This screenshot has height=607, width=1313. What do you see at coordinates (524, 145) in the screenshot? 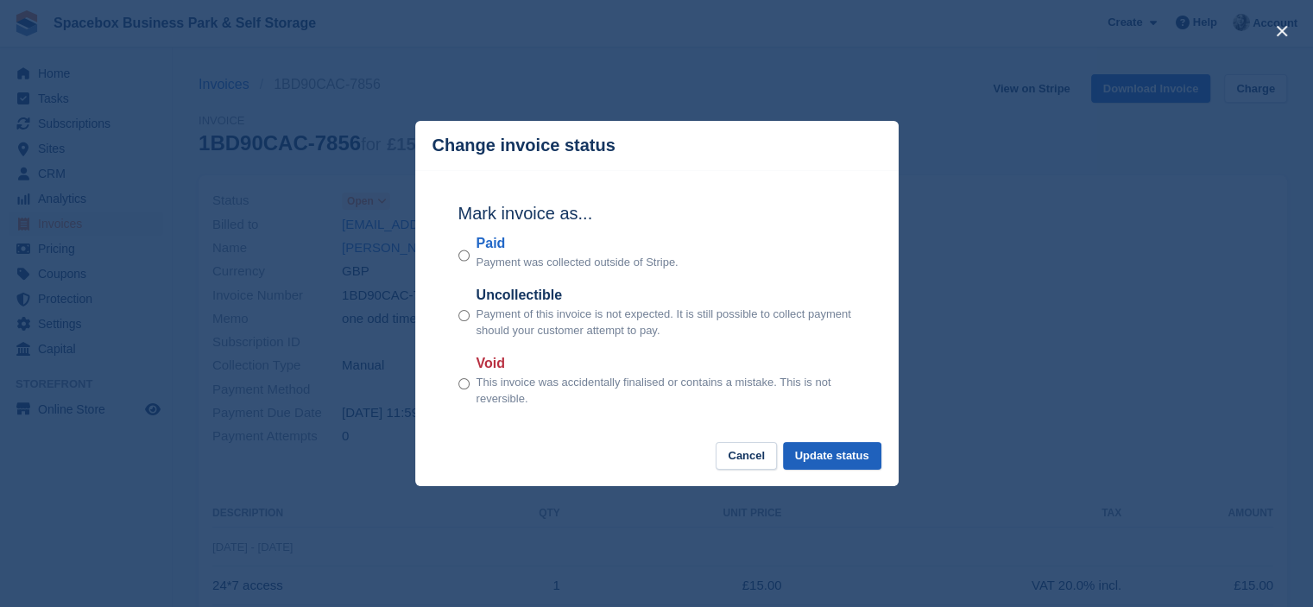
I see `p: Change invoice status` at bounding box center [524, 145].